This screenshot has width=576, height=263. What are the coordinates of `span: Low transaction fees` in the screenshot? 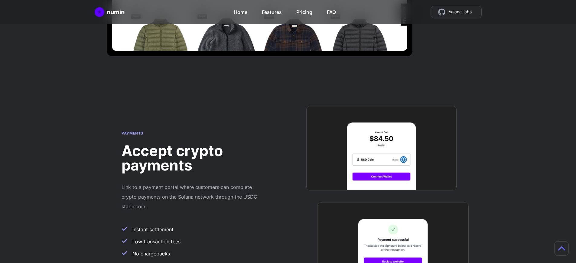 It's located at (156, 242).